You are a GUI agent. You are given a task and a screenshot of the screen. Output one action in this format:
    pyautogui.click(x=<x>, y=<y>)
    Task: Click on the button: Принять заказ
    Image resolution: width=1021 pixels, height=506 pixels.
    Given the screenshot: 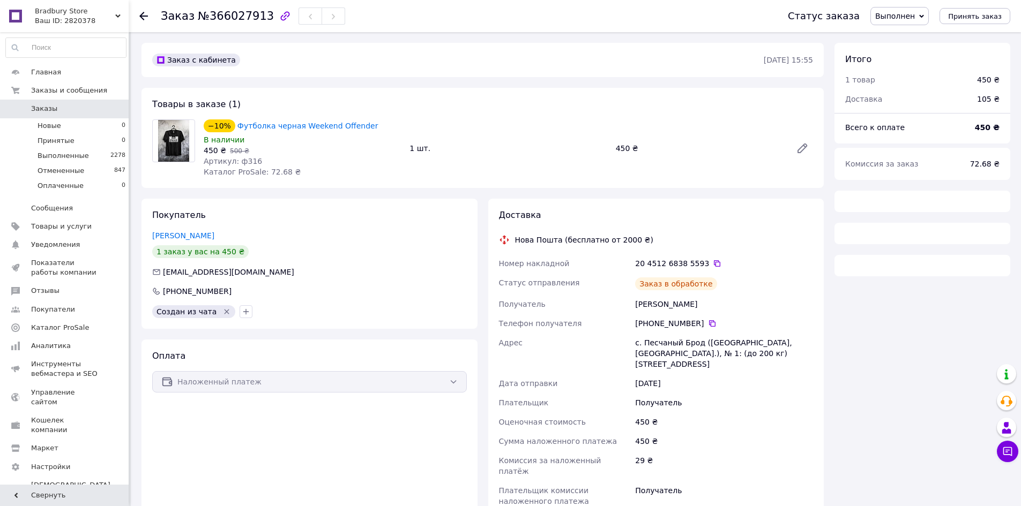 What is the action you would take?
    pyautogui.click(x=975, y=16)
    